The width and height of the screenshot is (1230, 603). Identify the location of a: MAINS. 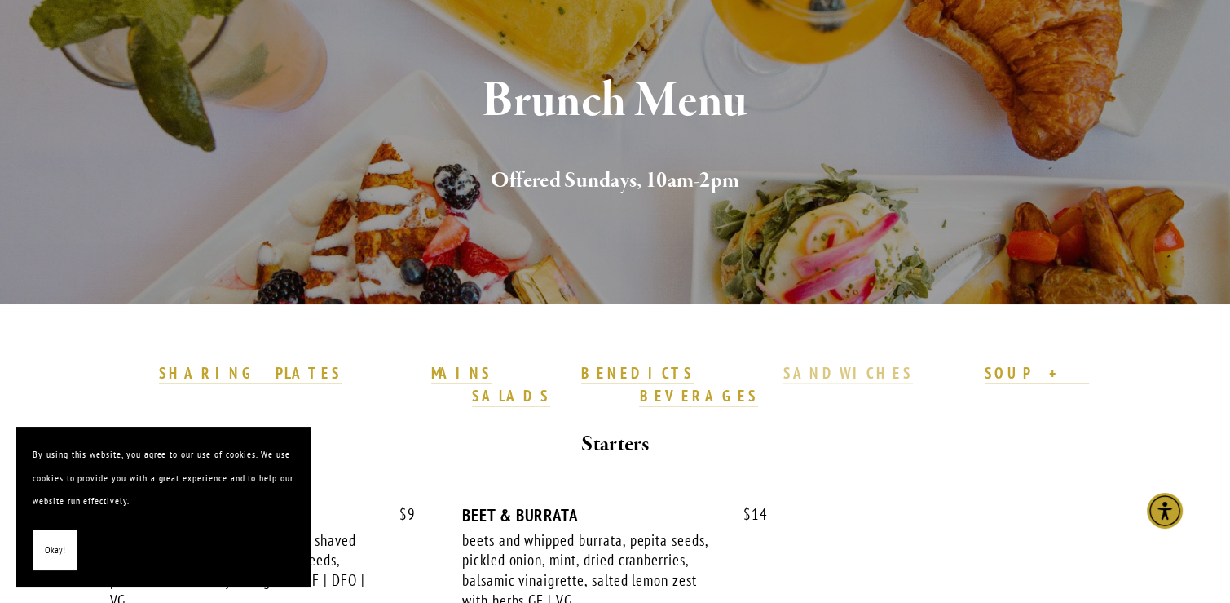
(462, 373).